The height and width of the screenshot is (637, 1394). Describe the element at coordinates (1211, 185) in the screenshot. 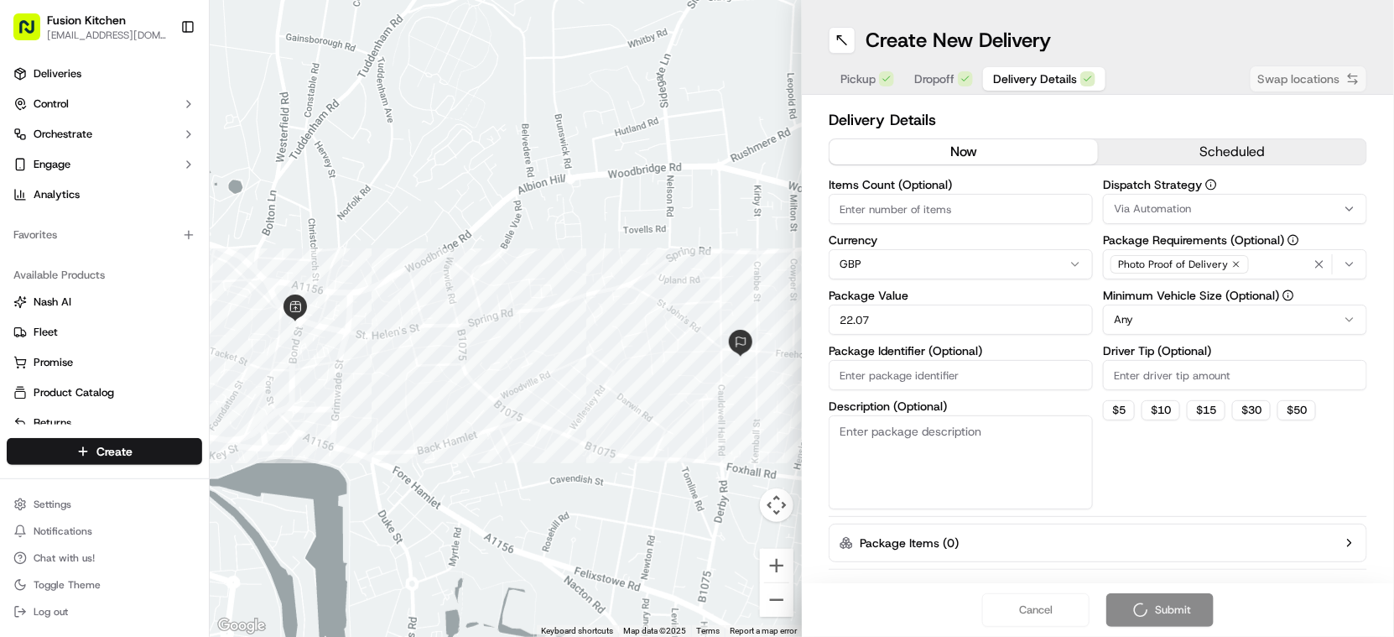

I see `button: Dispatch Strategy` at that location.